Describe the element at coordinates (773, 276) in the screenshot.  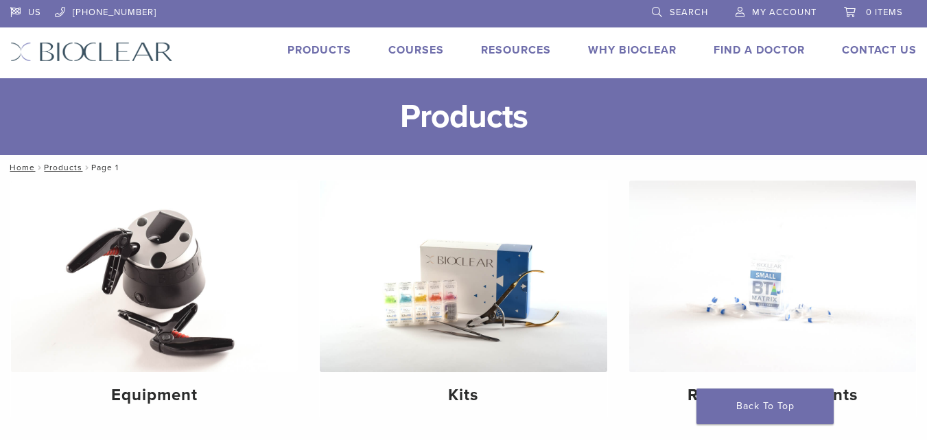
I see `img: Reorder Components` at that location.